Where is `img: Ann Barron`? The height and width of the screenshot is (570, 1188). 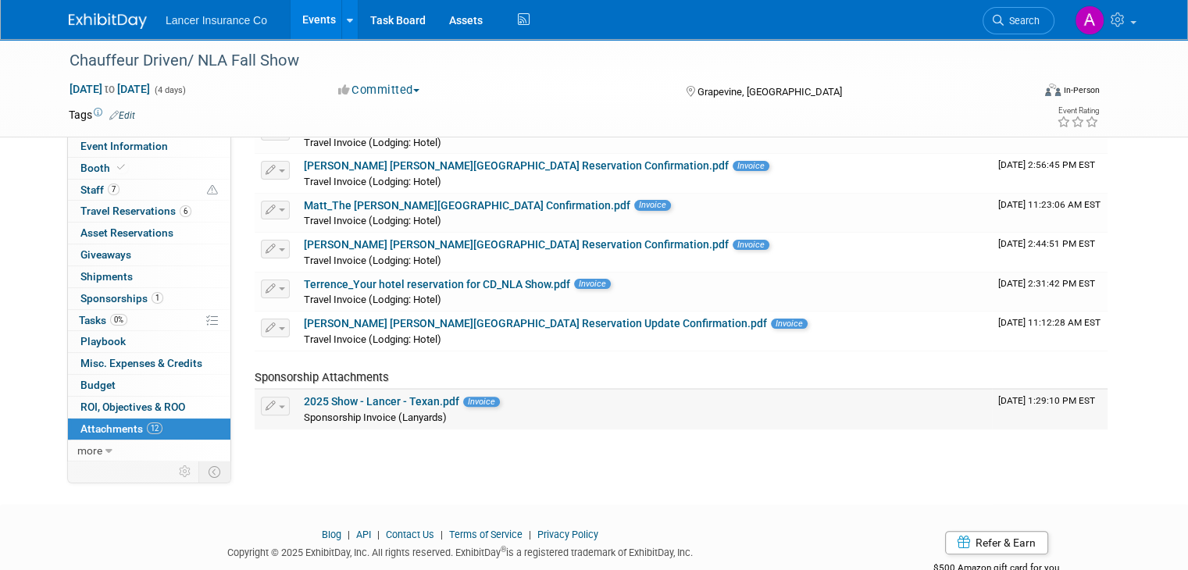
img: Ann Barron is located at coordinates (1089, 20).